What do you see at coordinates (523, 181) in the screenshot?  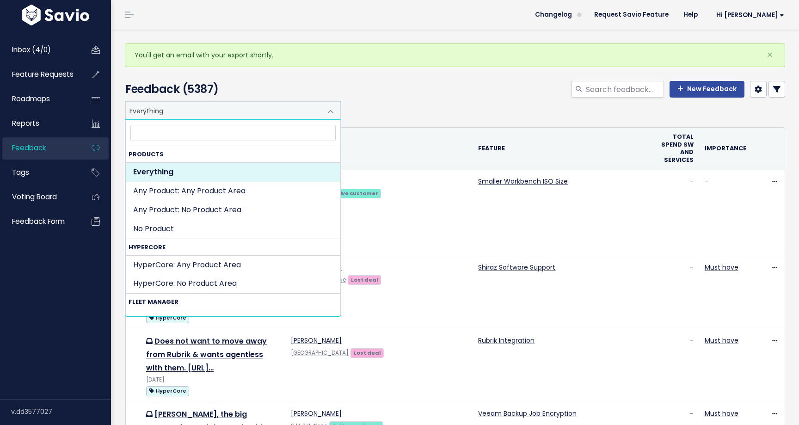 I see `a: Smaller Workbench ISO Size` at bounding box center [523, 181].